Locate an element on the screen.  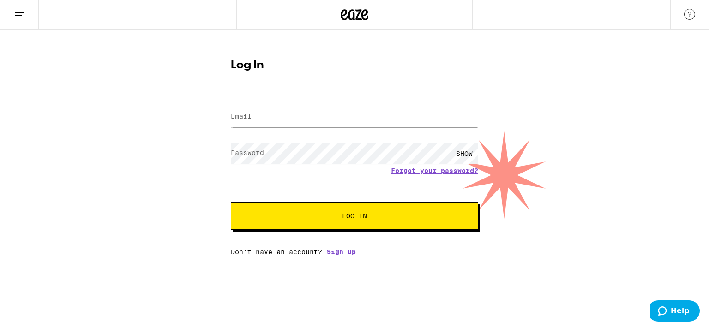
div: Don't have an account? is located at coordinates (355, 252).